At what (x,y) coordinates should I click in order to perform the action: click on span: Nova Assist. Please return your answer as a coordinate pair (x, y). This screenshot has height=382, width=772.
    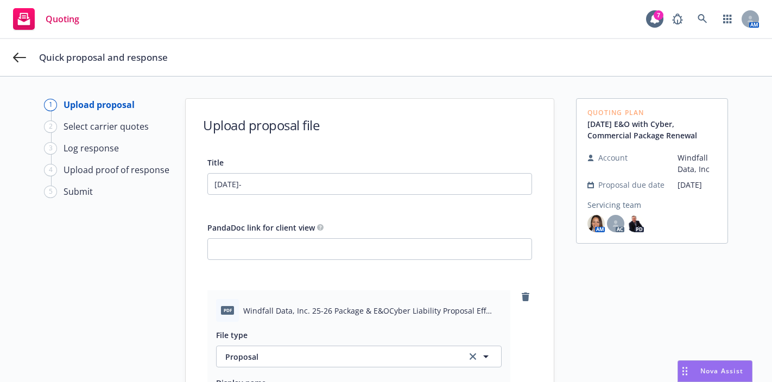
    Looking at the image, I should click on (722, 371).